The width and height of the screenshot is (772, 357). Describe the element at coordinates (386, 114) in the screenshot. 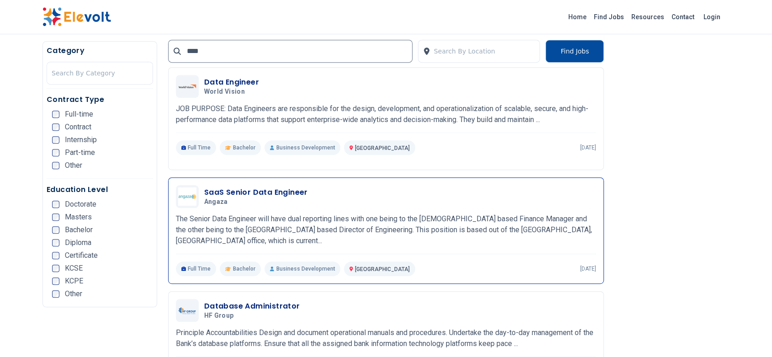

I see `p: JOB PURPOSE: Data Engineers are responsible for the design, development, and operationalization o...` at that location.